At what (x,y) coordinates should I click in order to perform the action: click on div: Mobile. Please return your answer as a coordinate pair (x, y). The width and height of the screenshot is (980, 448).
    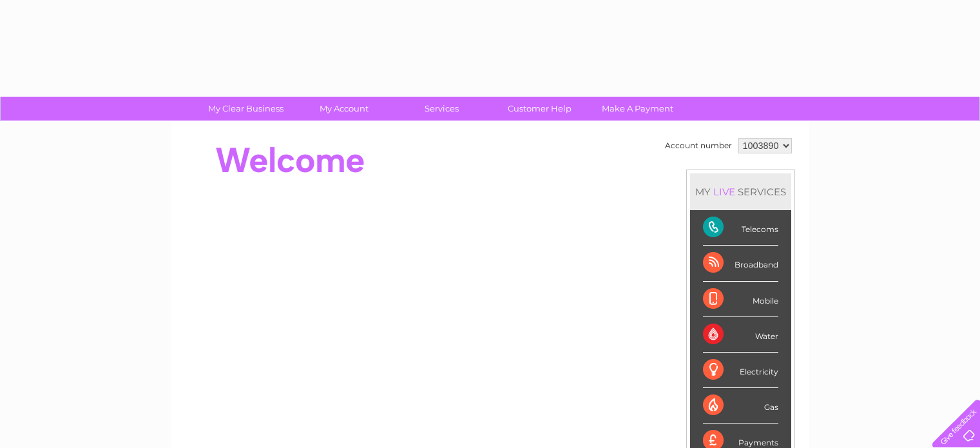
    Looking at the image, I should click on (740, 299).